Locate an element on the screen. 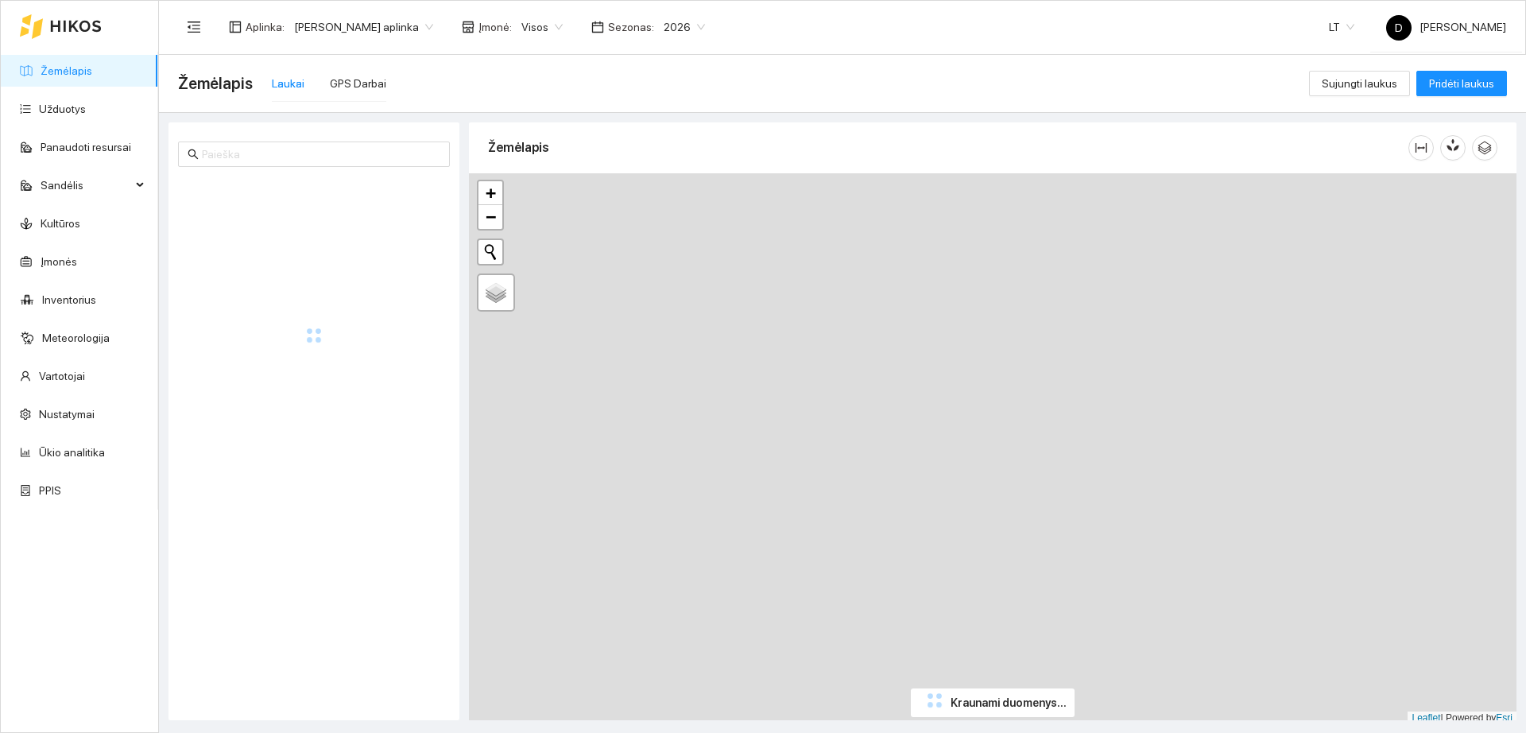  a: Įmonės is located at coordinates (59, 262).